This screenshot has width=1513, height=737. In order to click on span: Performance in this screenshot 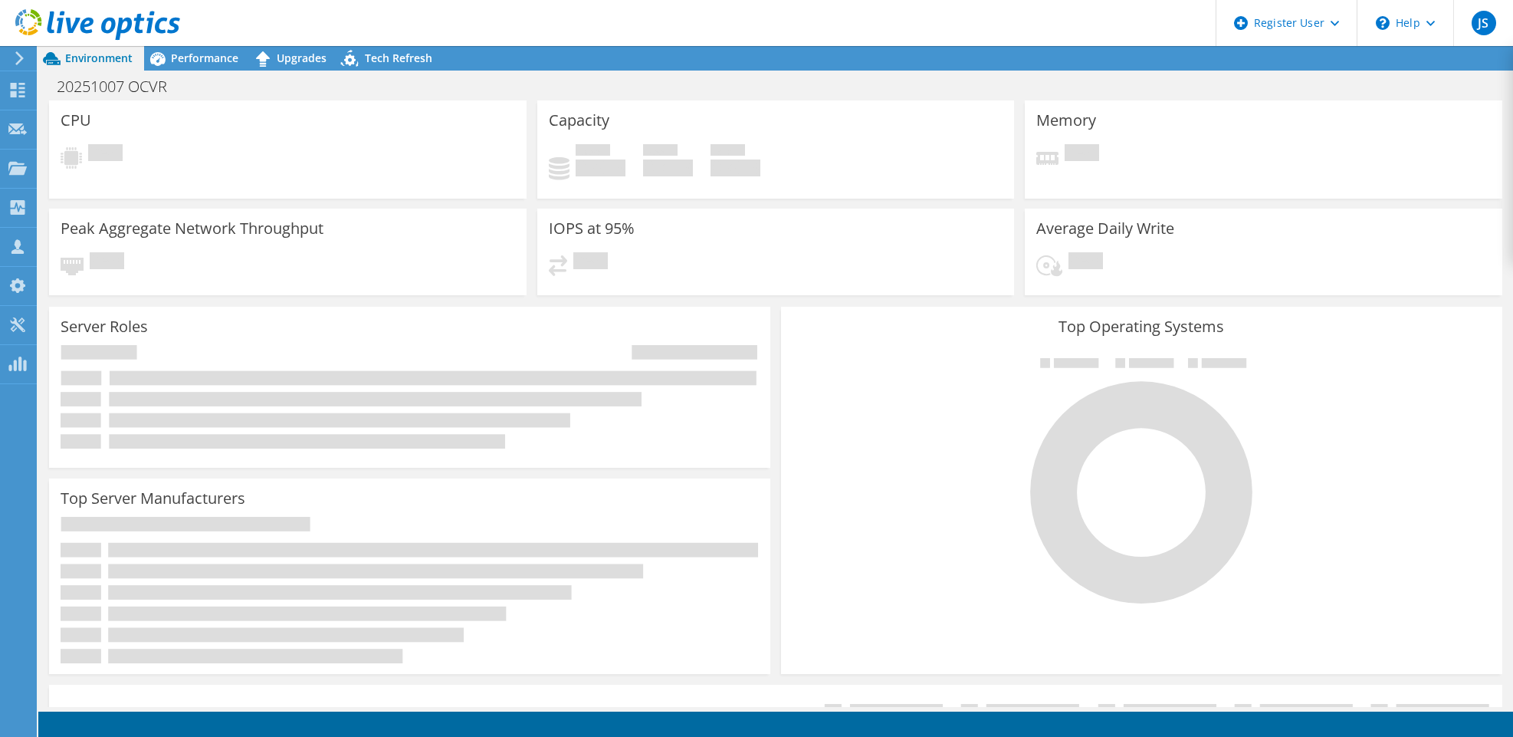, I will do `click(205, 57)`.